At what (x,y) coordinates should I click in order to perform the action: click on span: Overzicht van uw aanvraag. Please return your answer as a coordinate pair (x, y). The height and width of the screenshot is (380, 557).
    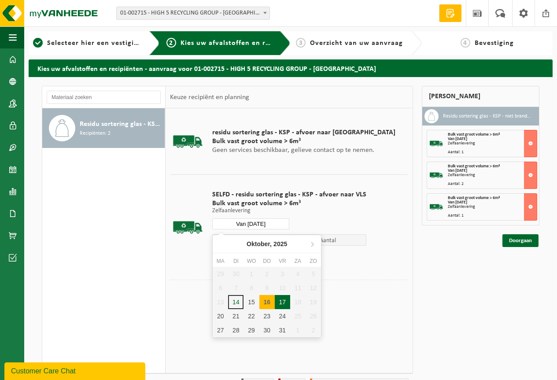
    Looking at the image, I should click on (356, 43).